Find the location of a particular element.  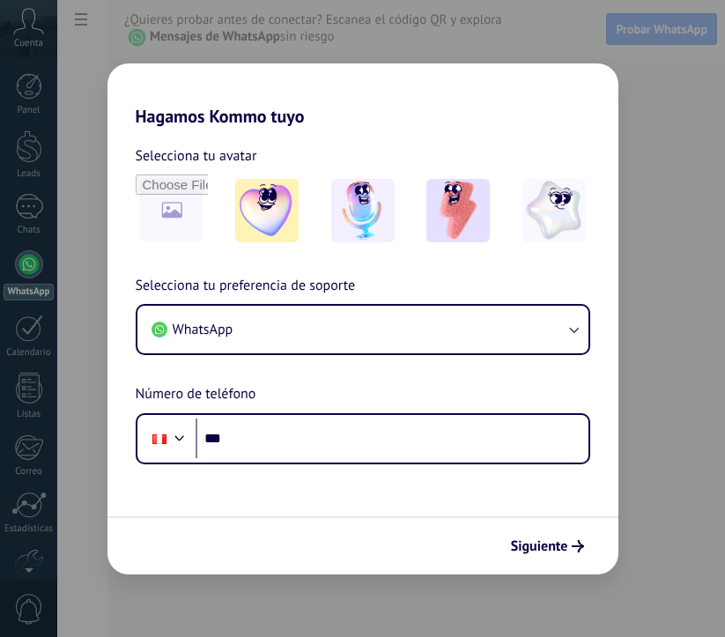

span: Número de teléfono is located at coordinates (196, 395).